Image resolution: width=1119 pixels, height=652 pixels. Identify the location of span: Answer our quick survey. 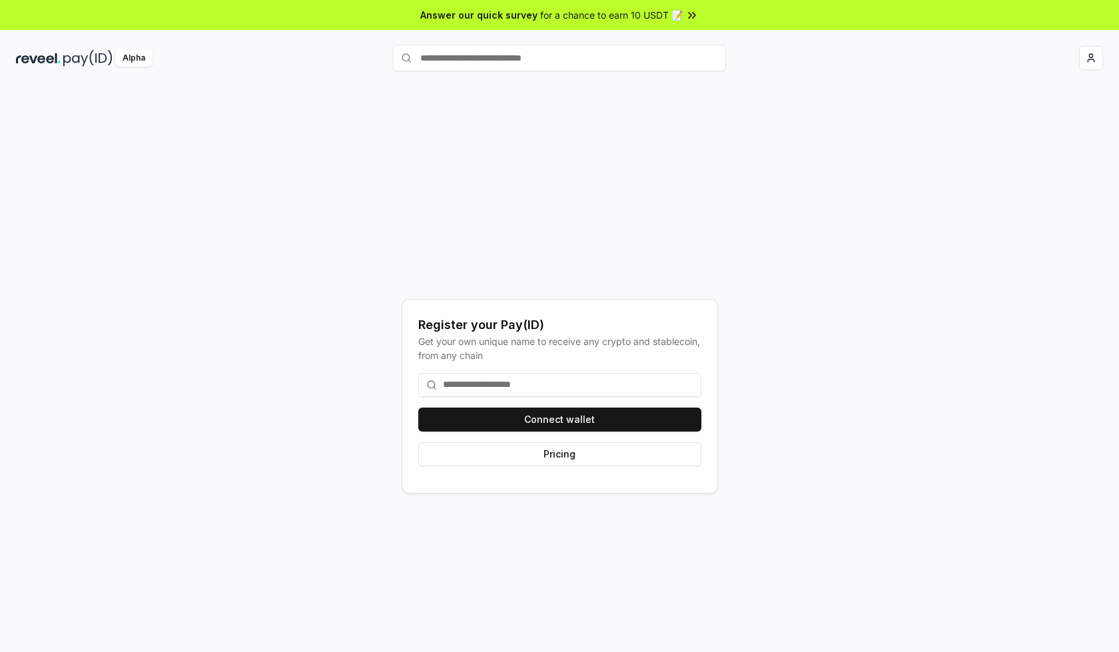
(479, 15).